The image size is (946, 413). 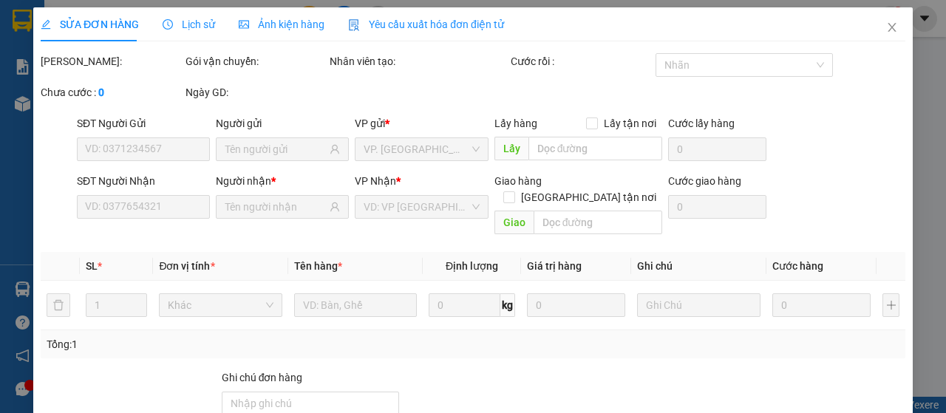 I want to click on span: Lịch sử, so click(x=188, y=24).